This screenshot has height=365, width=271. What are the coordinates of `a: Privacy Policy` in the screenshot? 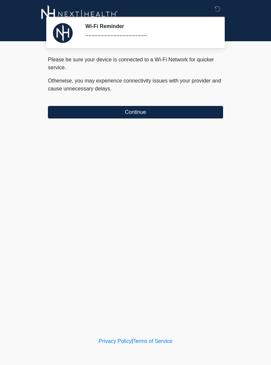 It's located at (115, 341).